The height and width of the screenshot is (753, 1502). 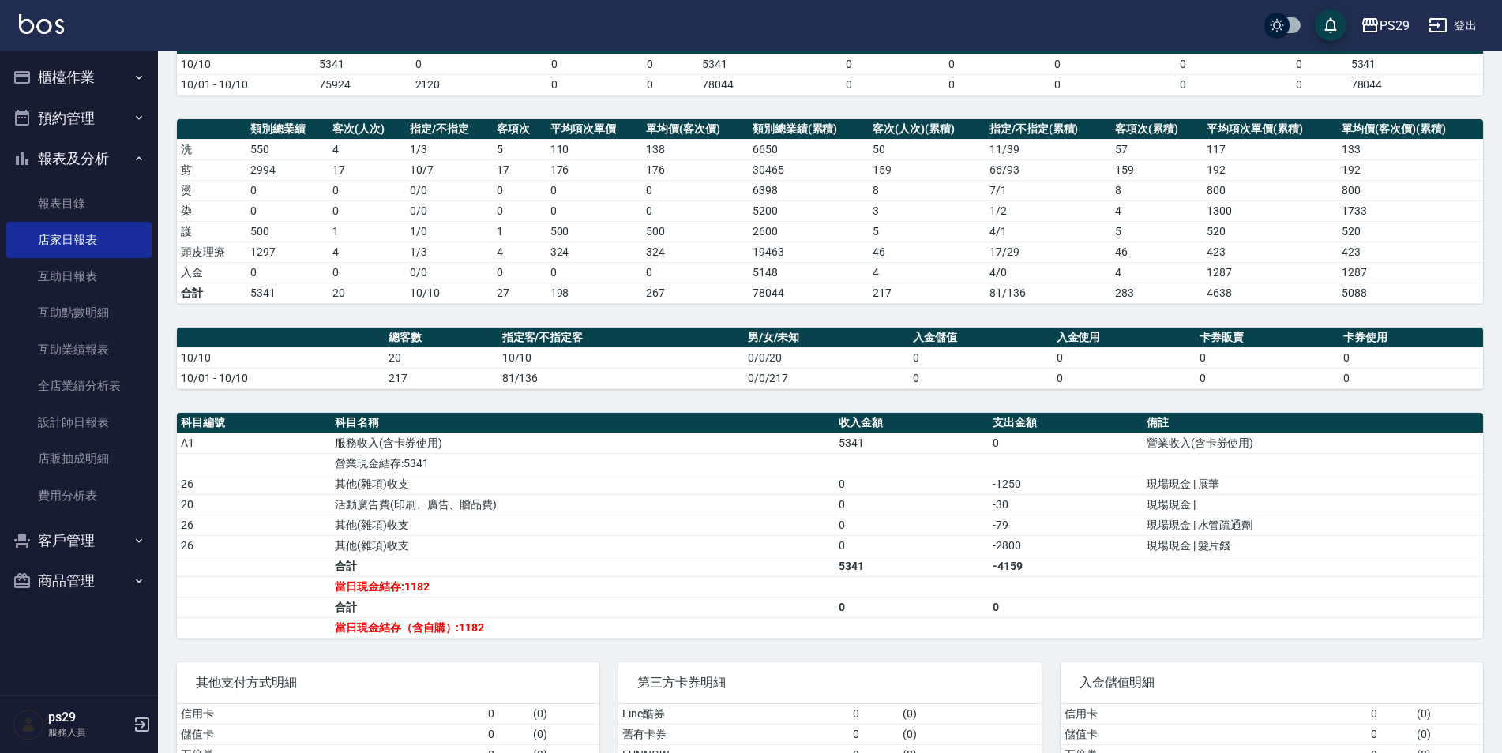 I want to click on th: 類別總業績(累積), so click(x=808, y=129).